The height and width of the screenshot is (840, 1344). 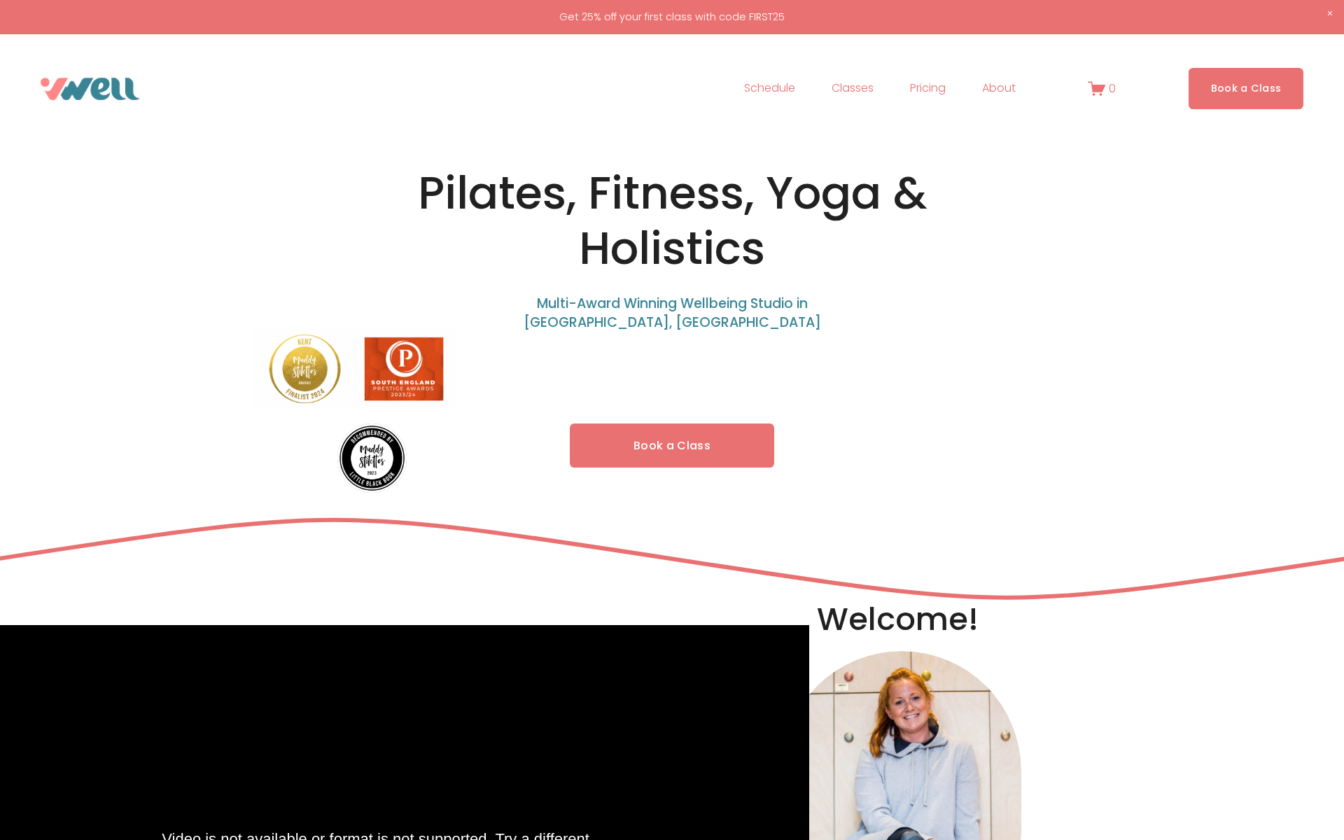 What do you see at coordinates (769, 89) in the screenshot?
I see `a: Schedule` at bounding box center [769, 89].